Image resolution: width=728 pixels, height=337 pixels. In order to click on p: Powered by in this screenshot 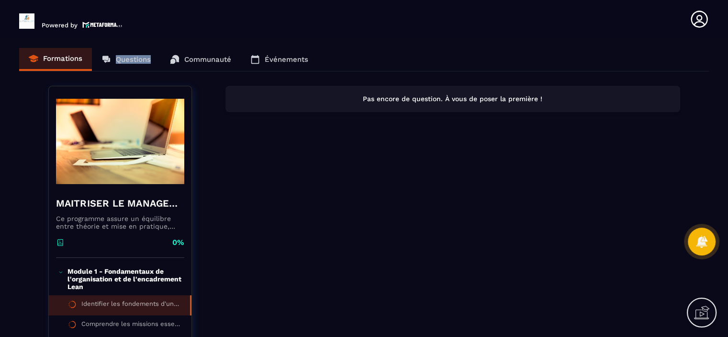, I will do `click(59, 25)`.